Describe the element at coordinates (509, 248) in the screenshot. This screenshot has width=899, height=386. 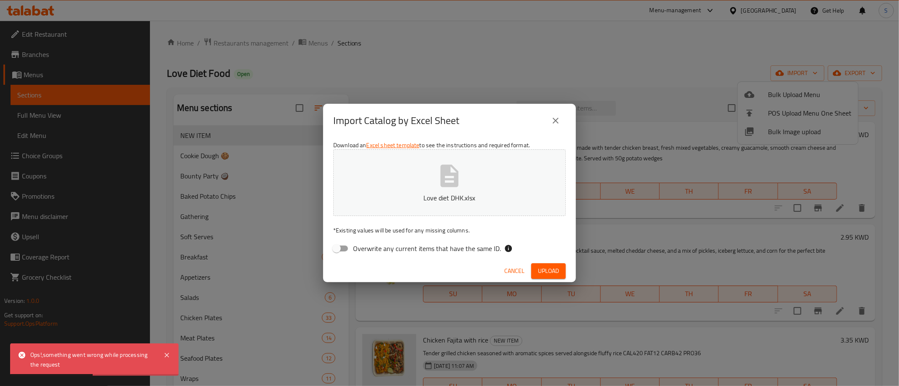
I see `svg: If the overwrite option isn't selected, then the items that match an existing ID will be ignored ...` at that location.